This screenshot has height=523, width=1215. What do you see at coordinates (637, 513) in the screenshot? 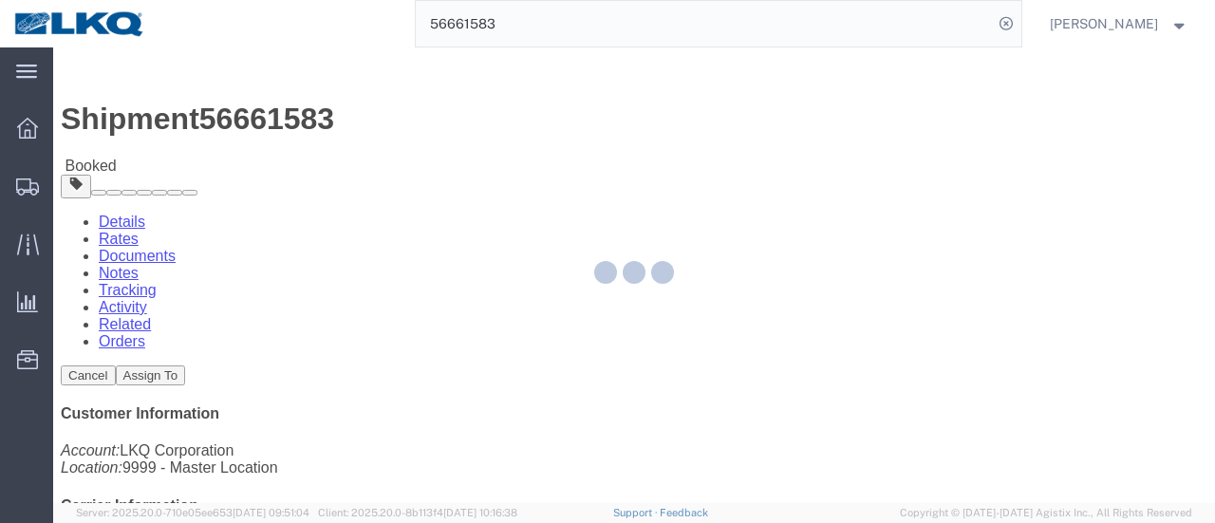
I see `a: Support` at bounding box center [637, 513].